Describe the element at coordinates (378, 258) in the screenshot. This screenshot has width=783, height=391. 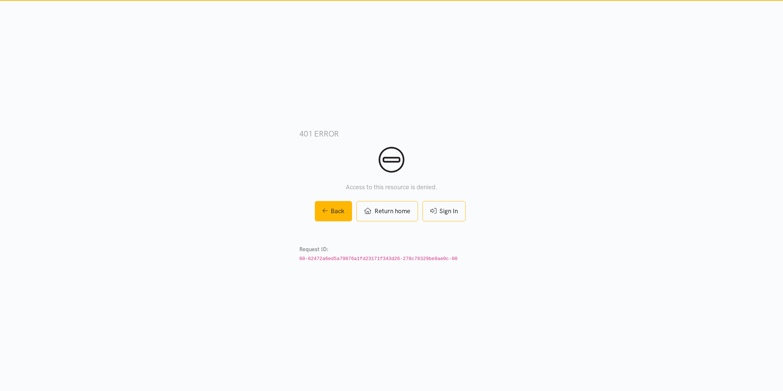
I see `code: 00-62472a6ed5a79876a1fd23171f343d26-278c78329be8ae0c-00` at that location.